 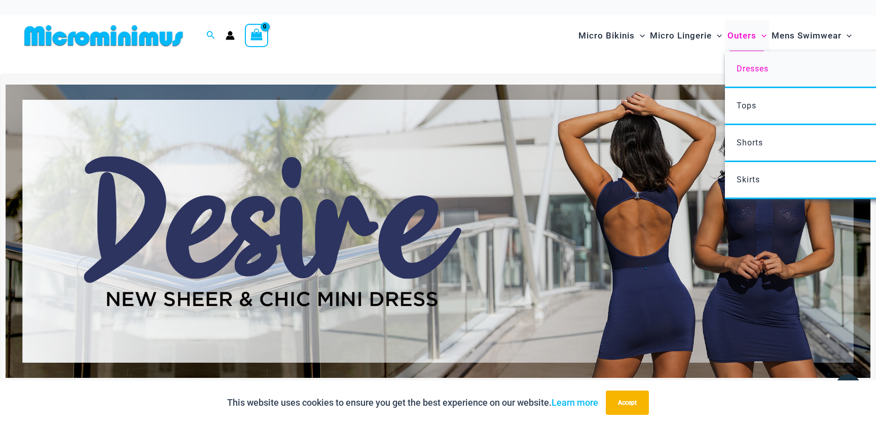 I want to click on span: Shorts, so click(x=749, y=142).